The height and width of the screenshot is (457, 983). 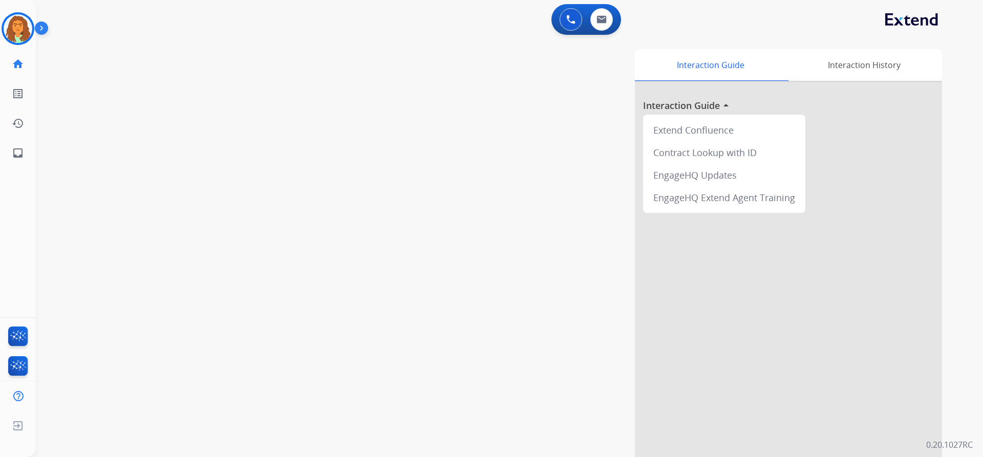 I want to click on div: Contract Lookup with ID, so click(x=724, y=153).